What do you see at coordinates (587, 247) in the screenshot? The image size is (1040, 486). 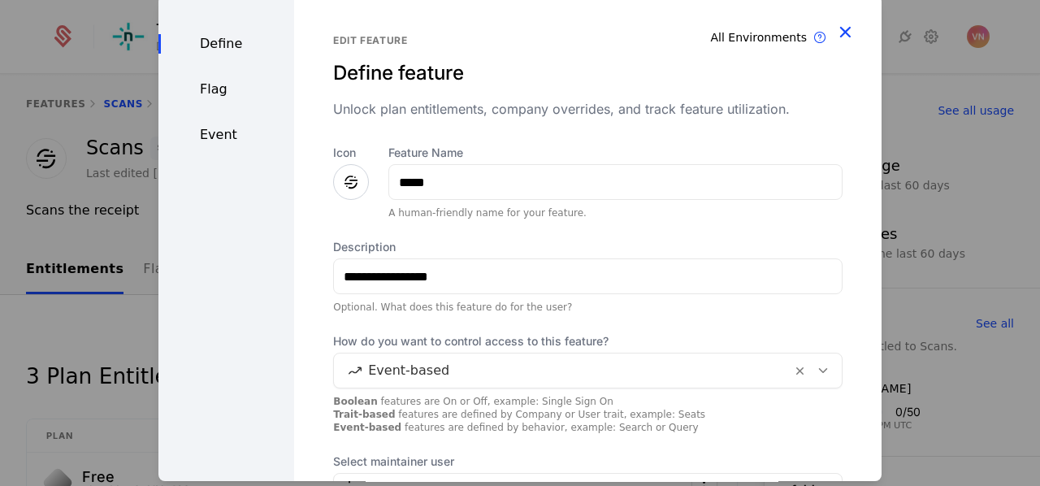 I see `label: Description` at bounding box center [587, 247].